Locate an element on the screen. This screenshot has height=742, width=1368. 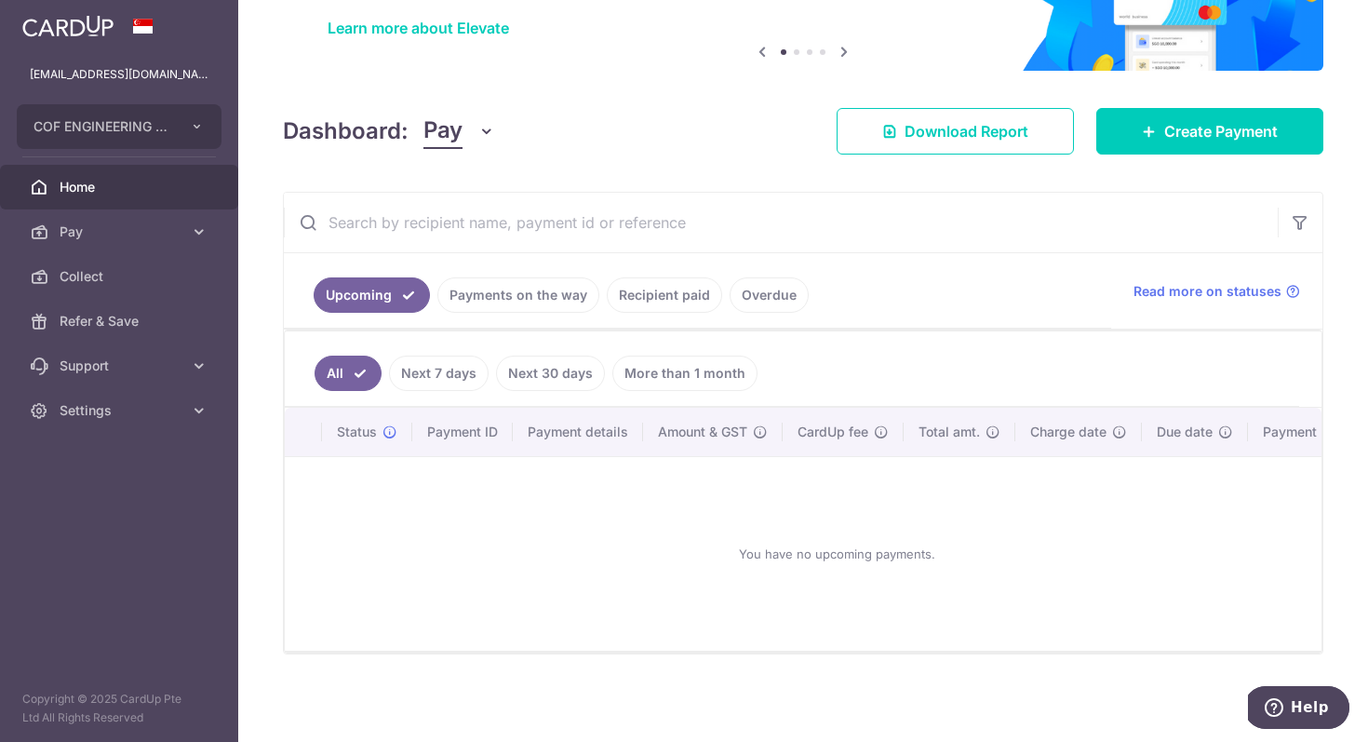
a: Download Report is located at coordinates (955, 131).